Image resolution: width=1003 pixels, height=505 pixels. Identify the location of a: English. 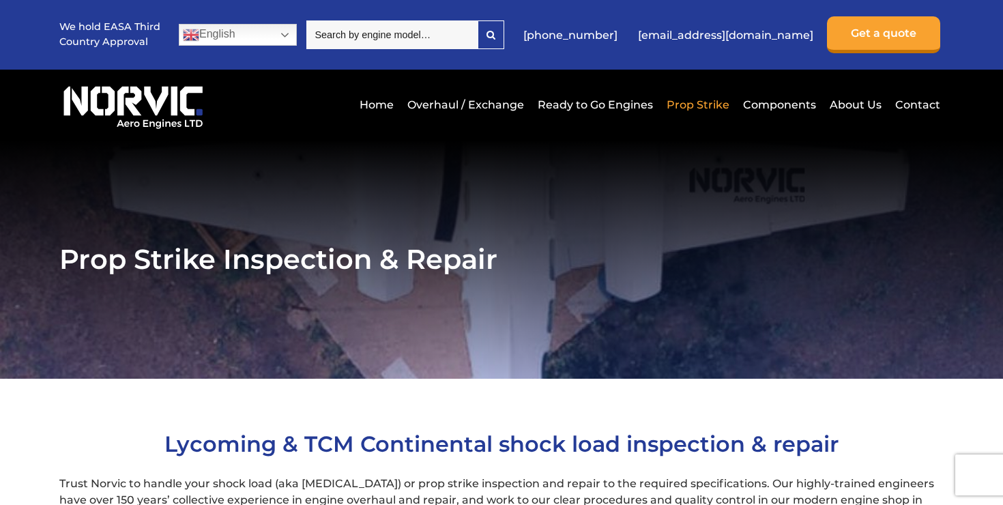
(238, 35).